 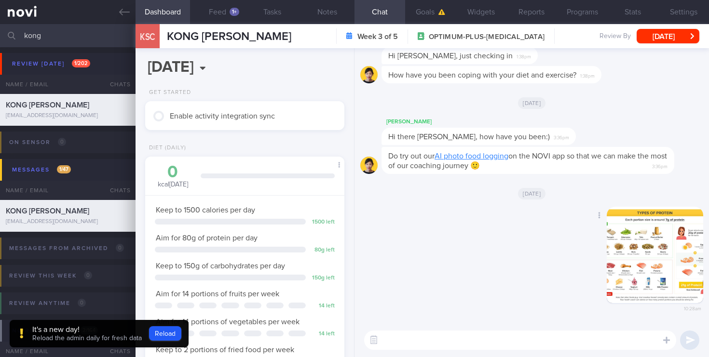 What do you see at coordinates (38, 142) in the screenshot?
I see `div: On sensor` at bounding box center [38, 142].